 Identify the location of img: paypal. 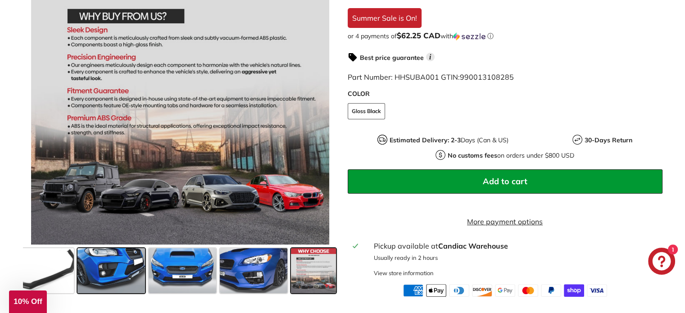
(551, 291).